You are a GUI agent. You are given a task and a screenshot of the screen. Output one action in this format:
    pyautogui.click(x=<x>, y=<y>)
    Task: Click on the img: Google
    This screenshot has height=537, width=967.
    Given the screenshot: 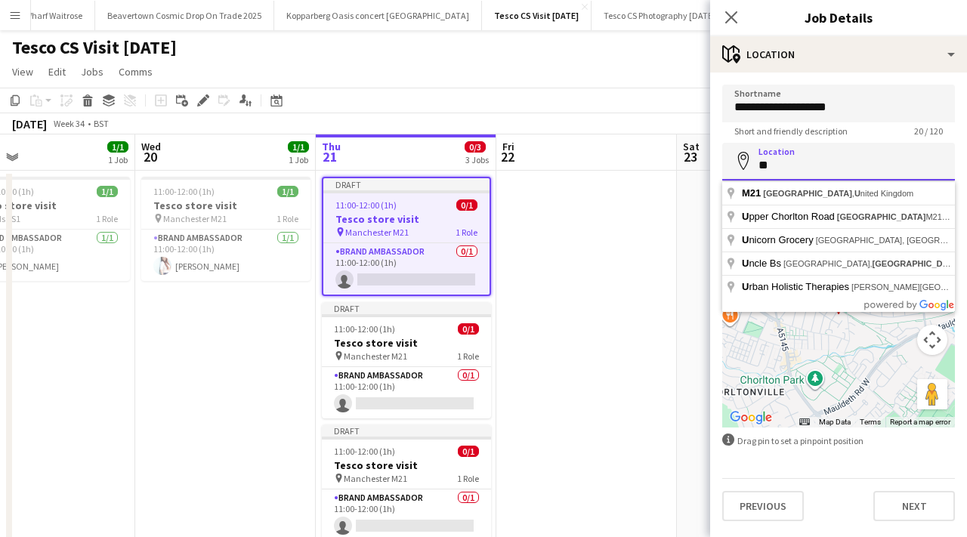 What is the action you would take?
    pyautogui.click(x=751, y=418)
    